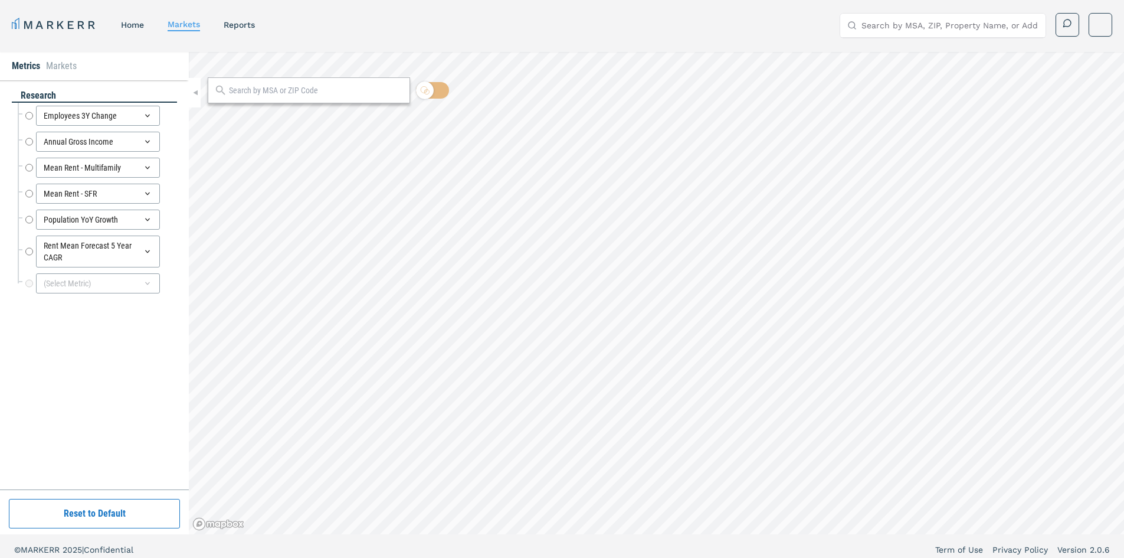 The height and width of the screenshot is (558, 1124). Describe the element at coordinates (98, 194) in the screenshot. I see `div: Mean Rent - SFR` at that location.